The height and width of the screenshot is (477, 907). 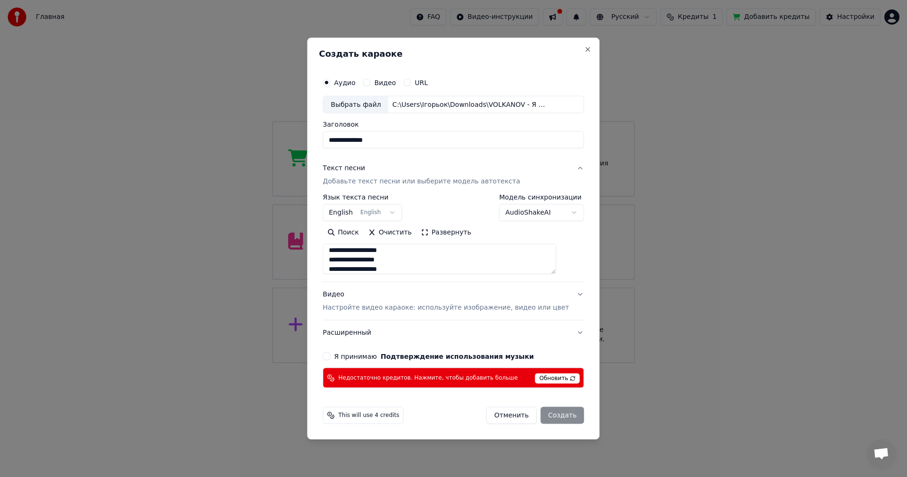 I want to click on button: Отменить, so click(x=511, y=415).